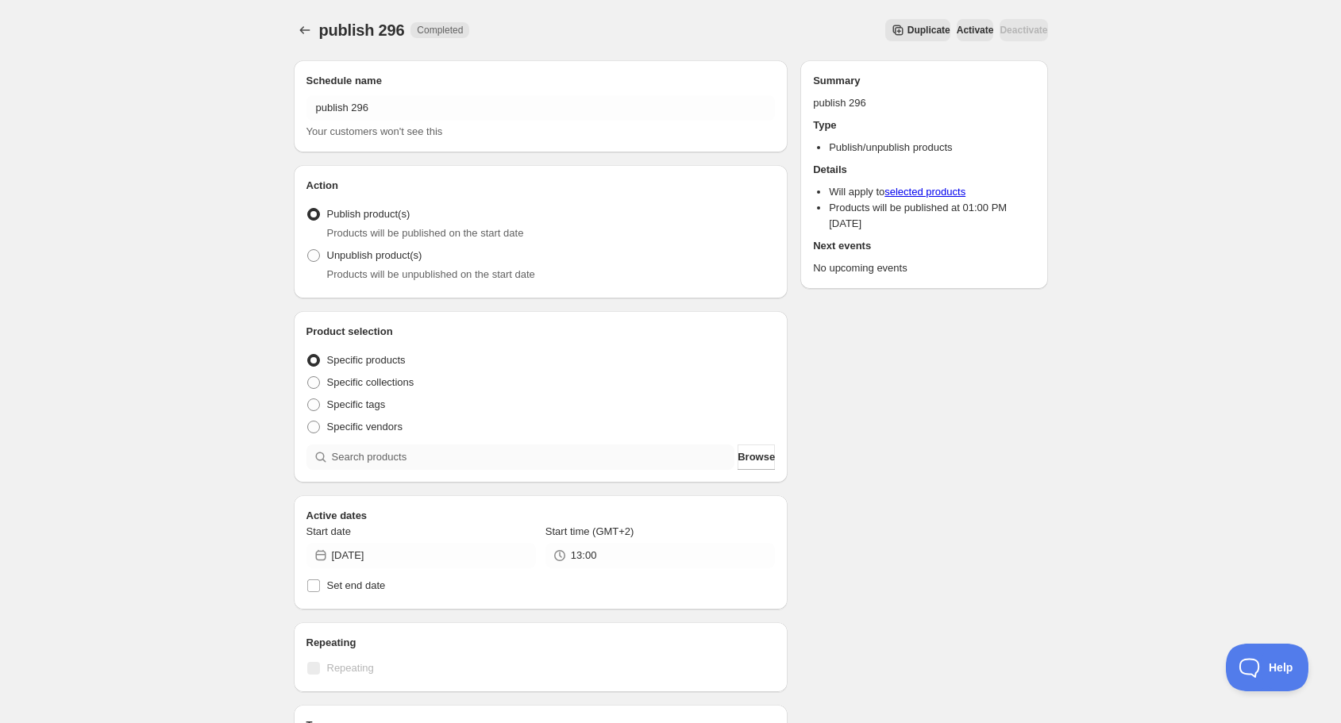 The image size is (1341, 723). I want to click on span: publish 296, so click(362, 30).